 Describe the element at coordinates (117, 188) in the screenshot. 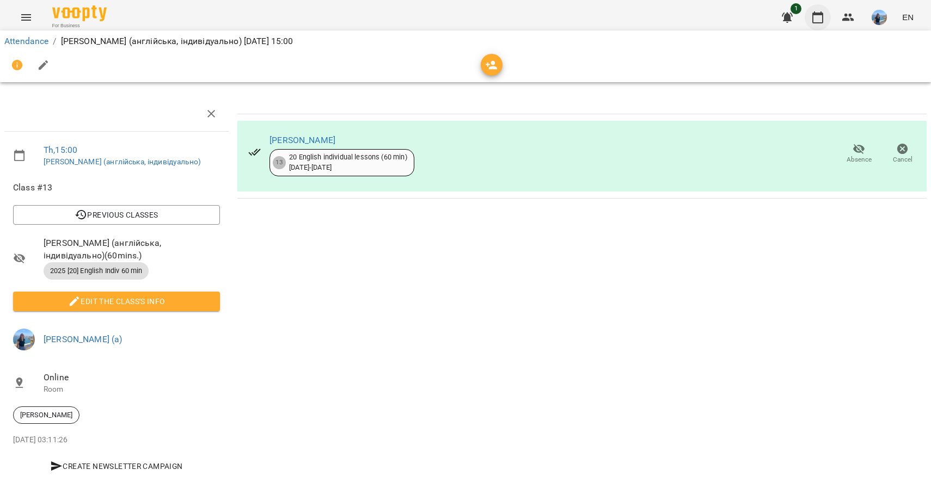

I see `span: Class #13` at that location.